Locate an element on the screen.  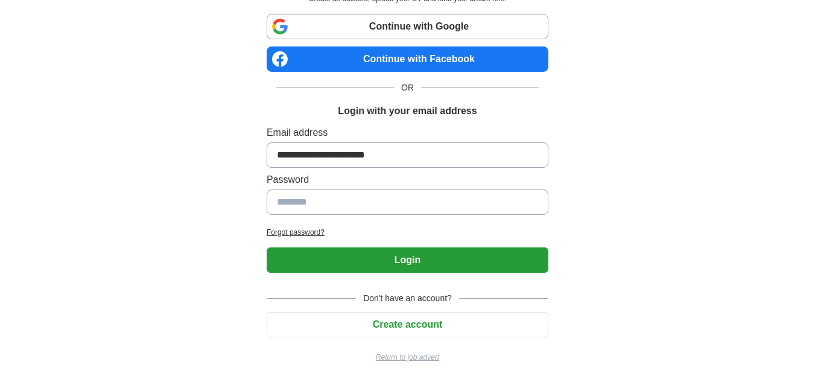
label: Password is located at coordinates (407, 180).